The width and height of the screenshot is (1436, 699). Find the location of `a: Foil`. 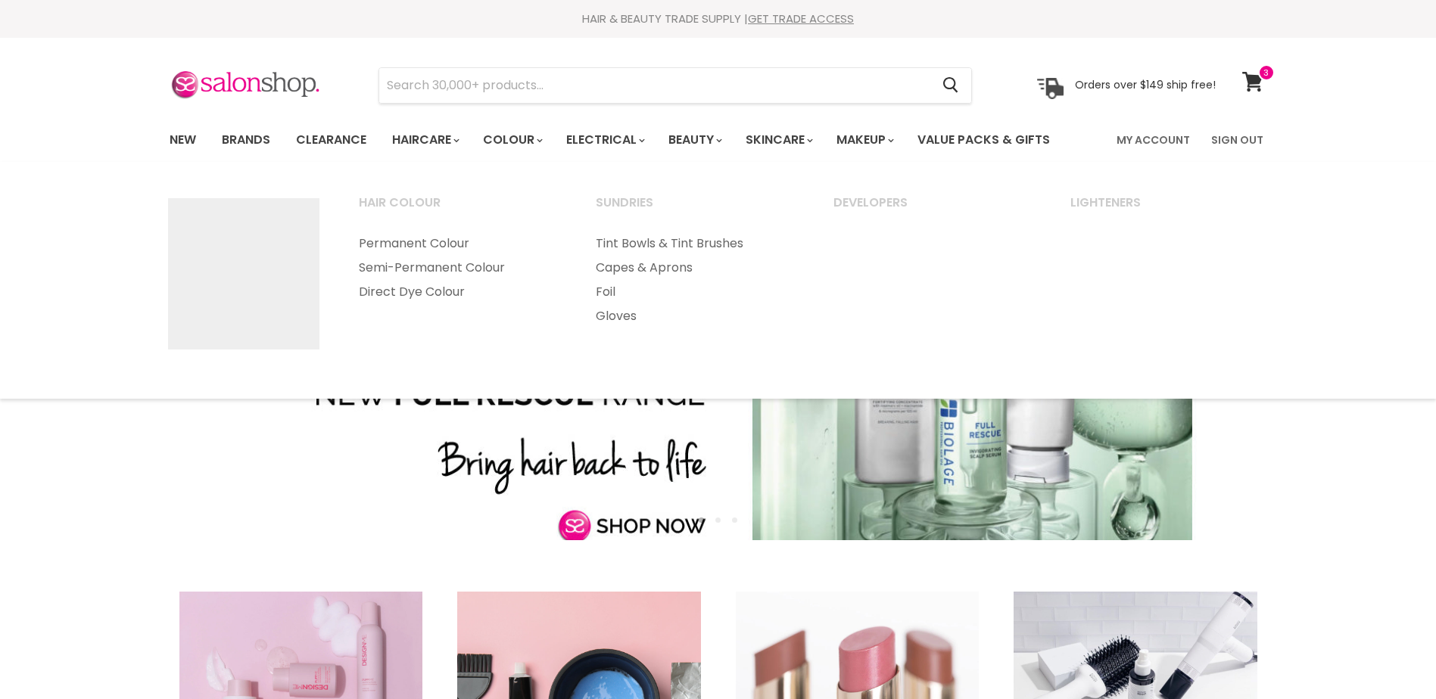

a: Foil is located at coordinates (694, 292).